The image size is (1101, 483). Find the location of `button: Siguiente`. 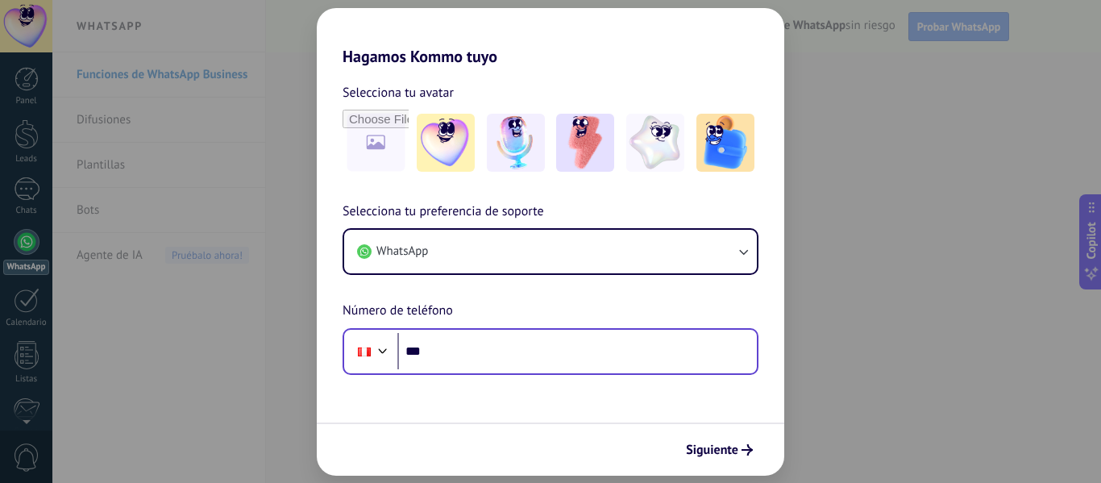

button: Siguiente is located at coordinates (719, 450).